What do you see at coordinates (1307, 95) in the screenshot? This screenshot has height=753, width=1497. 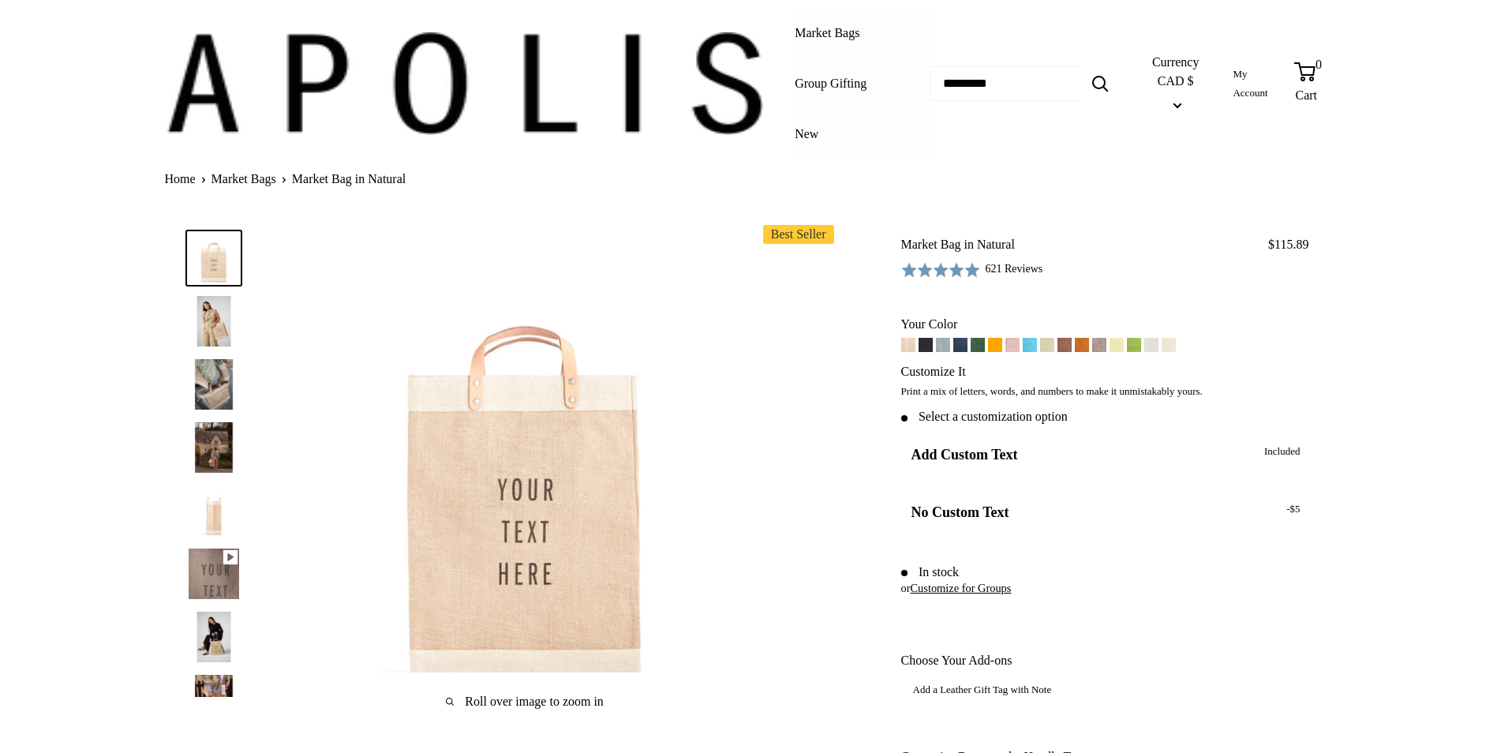 I see `span: Cart` at bounding box center [1307, 95].